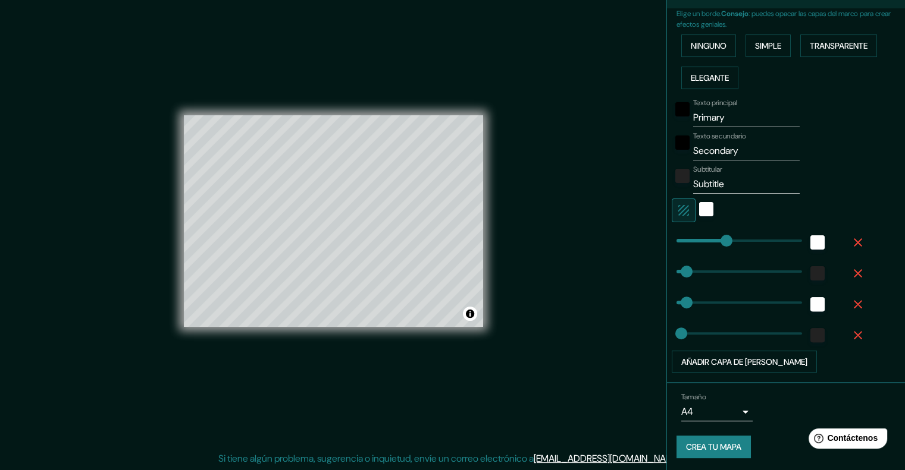  What do you see at coordinates (707, 170) in the screenshot?
I see `font: Subtitular` at bounding box center [707, 170].